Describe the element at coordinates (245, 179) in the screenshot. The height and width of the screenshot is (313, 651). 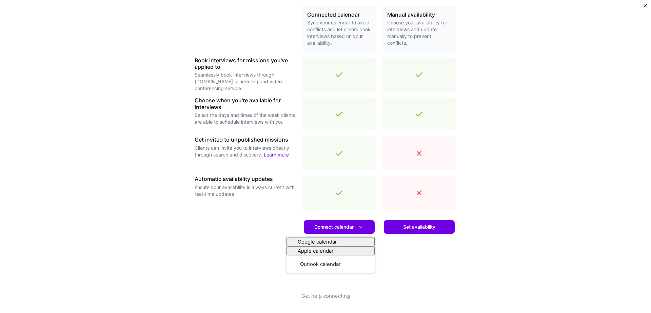
I see `h3: Automatic availability updates` at that location.